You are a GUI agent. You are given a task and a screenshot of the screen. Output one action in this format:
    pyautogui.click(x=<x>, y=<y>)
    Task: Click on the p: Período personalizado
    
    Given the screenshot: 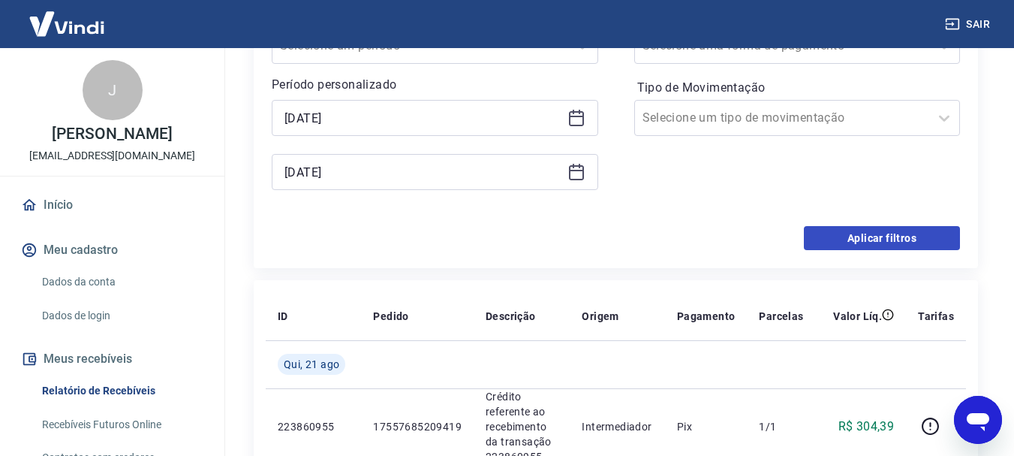 What is the action you would take?
    pyautogui.click(x=435, y=85)
    